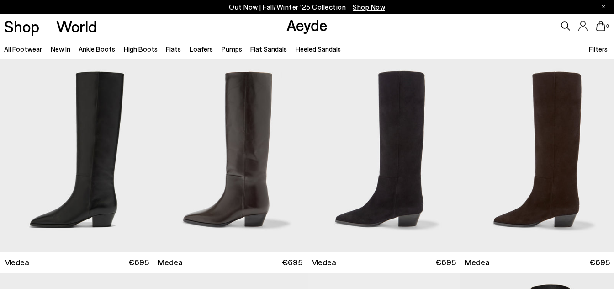 Image resolution: width=614 pixels, height=289 pixels. Describe the element at coordinates (369, 7) in the screenshot. I see `span: Navigate to /collections/new-in` at that location.